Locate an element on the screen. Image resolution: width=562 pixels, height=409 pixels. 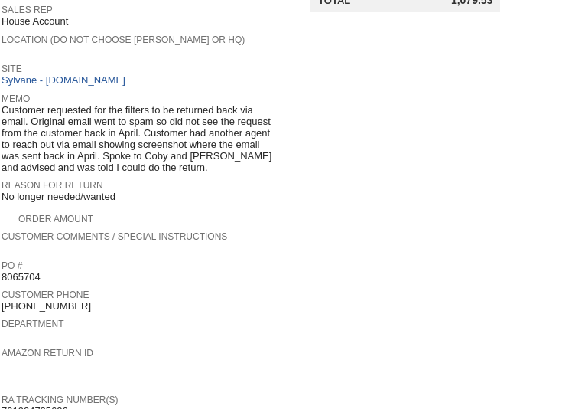
span: 8065704 is located at coordinates (21, 277).